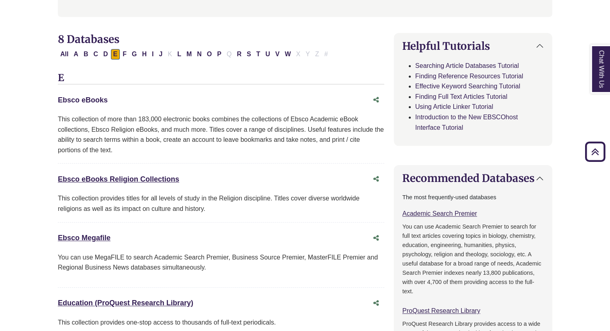 Image resolution: width=610 pixels, height=331 pixels. What do you see at coordinates (199, 54) in the screenshot?
I see `button: Filter Results N` at bounding box center [199, 54].